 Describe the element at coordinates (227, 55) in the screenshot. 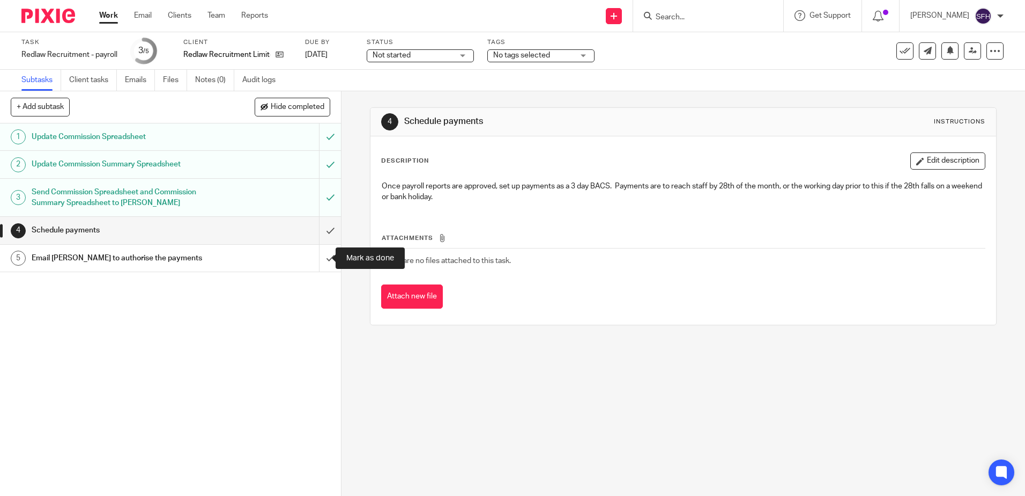

I see `p: Redlaw Recruitment Limited` at that location.